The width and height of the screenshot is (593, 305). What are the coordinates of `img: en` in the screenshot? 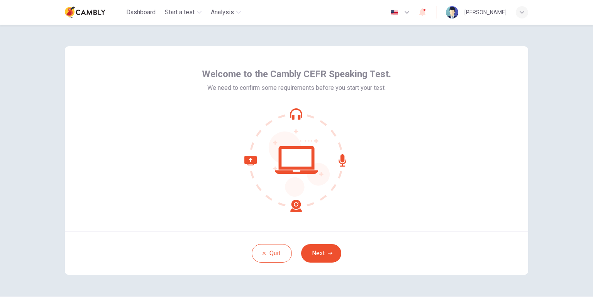 It's located at (394, 12).